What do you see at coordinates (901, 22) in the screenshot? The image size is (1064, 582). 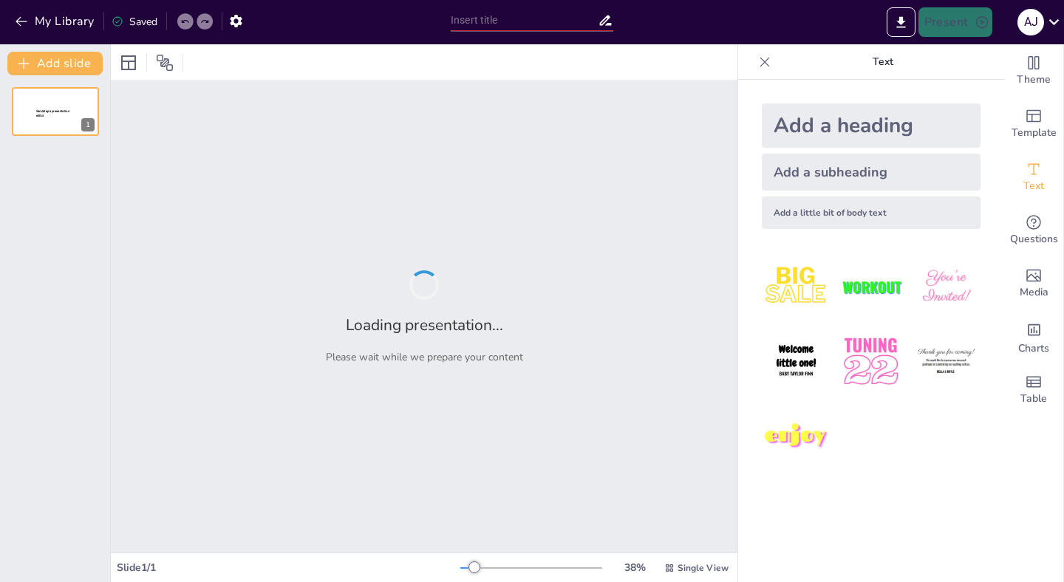 I see `button: Export to PowerPoint` at bounding box center [901, 22].